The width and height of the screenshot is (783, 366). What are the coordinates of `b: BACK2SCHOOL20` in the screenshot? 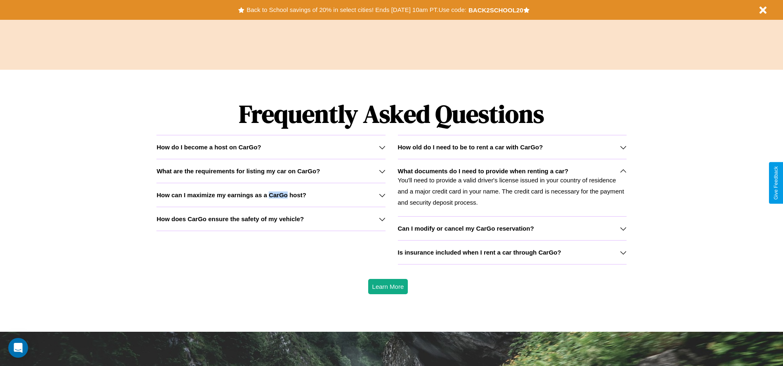 It's located at (496, 10).